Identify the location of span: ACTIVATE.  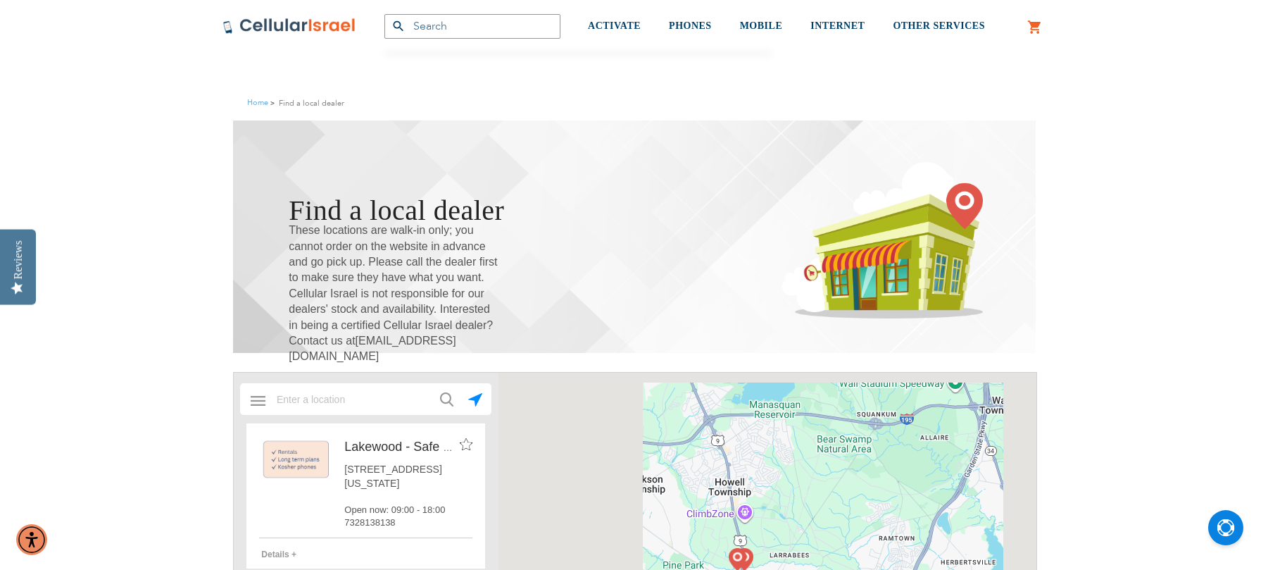
(614, 25).